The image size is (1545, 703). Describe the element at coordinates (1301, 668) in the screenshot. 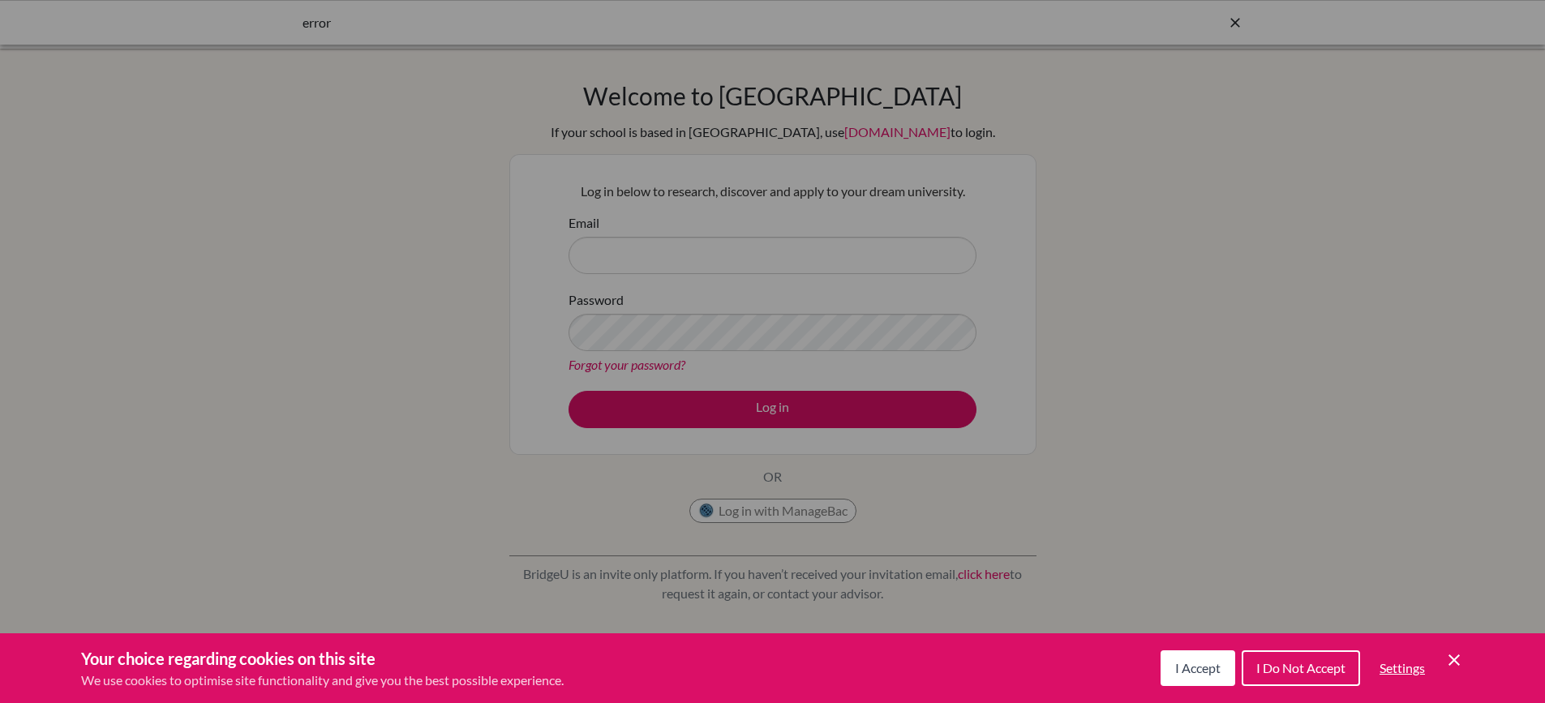

I see `button: I Do Not Accept` at that location.